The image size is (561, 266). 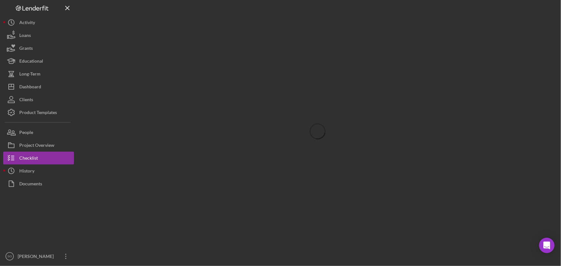 What do you see at coordinates (30, 75) in the screenshot?
I see `div: Long-Term` at bounding box center [30, 75].